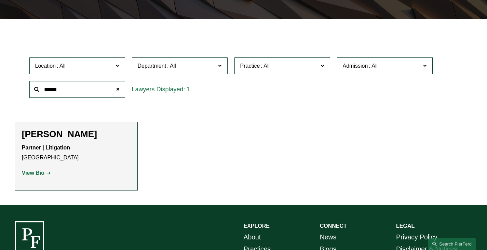  Describe the element at coordinates (328, 237) in the screenshot. I see `a: News` at that location.